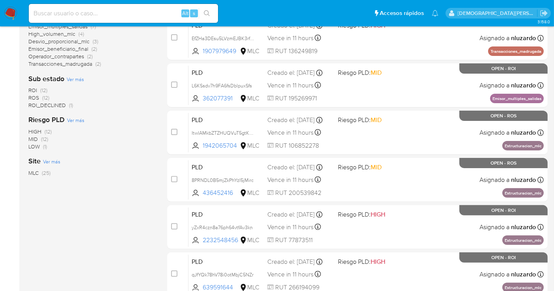 This screenshot has width=554, height=291. Describe the element at coordinates (543, 22) in the screenshot. I see `span: 3.158.0` at that location.